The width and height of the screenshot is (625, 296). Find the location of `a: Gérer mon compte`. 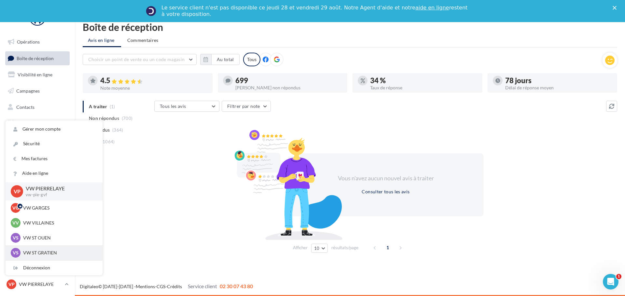

a: Gérer mon compte is located at coordinates (54, 129).